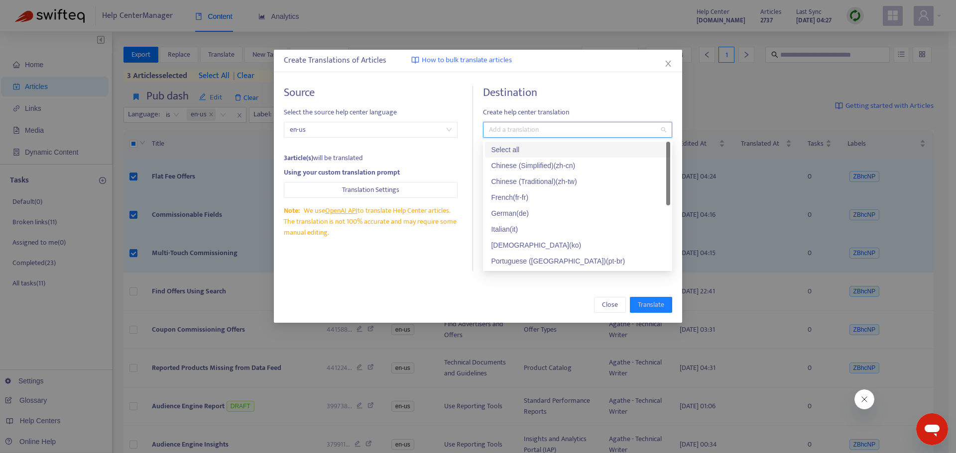 This screenshot has width=956, height=453. I want to click on div: Using your custom translation prompt, so click(370, 173).